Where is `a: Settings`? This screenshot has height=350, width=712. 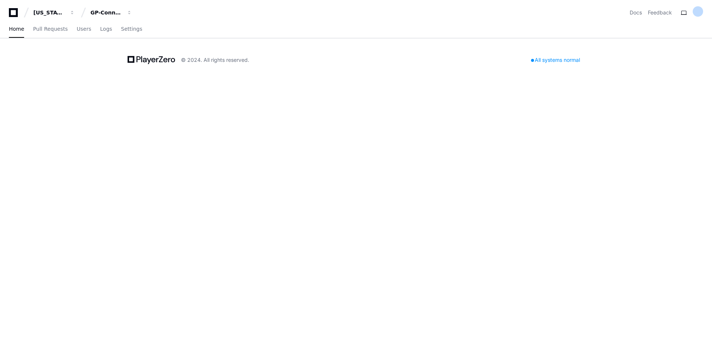 a: Settings is located at coordinates (131, 29).